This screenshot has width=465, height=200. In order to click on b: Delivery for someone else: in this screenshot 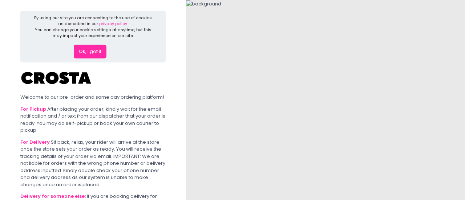, I will do `click(53, 196)`.